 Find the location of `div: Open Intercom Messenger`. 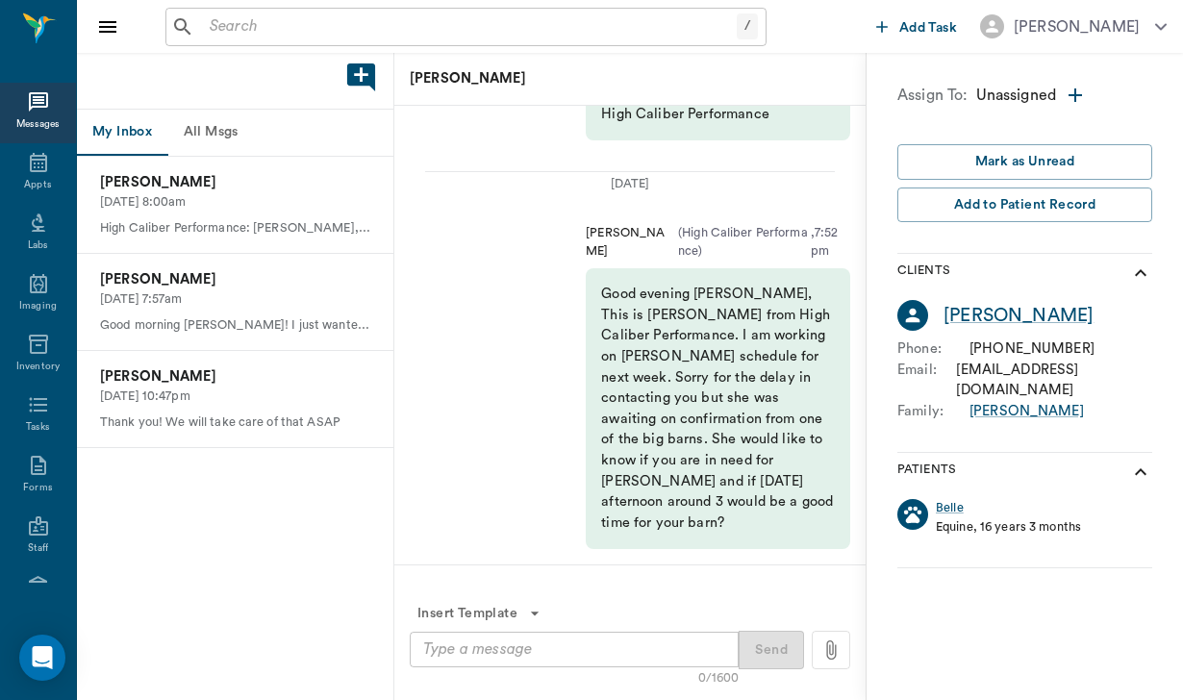

div: Open Intercom Messenger is located at coordinates (42, 658).